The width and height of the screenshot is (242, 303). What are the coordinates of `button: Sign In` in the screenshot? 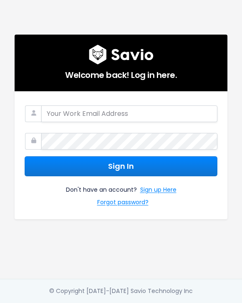 It's located at (121, 166).